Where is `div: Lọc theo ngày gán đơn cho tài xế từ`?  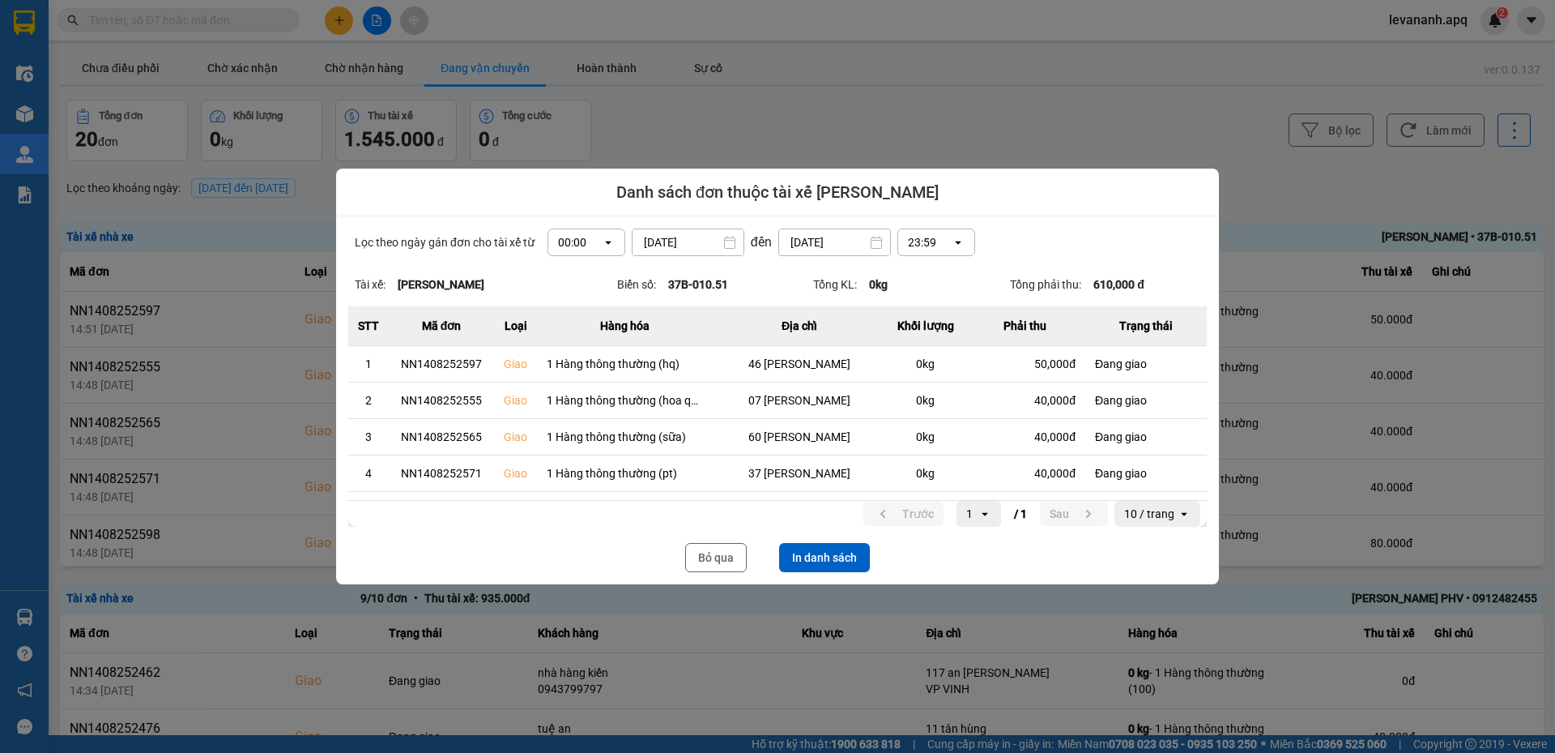 div: Lọc theo ngày gán đơn cho tài xế từ is located at coordinates (778, 242).